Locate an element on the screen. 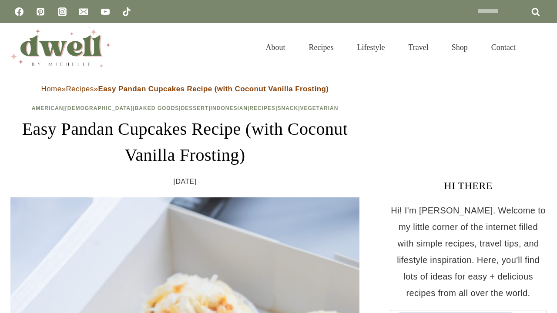  a: Travel is located at coordinates (418, 47).